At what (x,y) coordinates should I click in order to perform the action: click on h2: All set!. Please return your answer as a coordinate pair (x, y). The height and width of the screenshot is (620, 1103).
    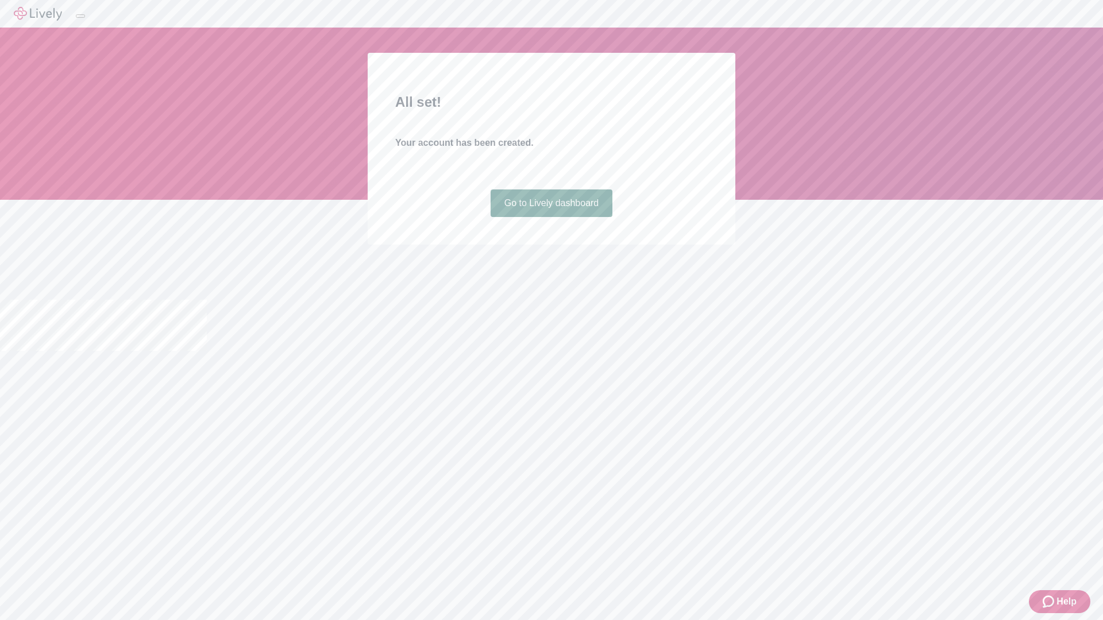
    Looking at the image, I should click on (551, 102).